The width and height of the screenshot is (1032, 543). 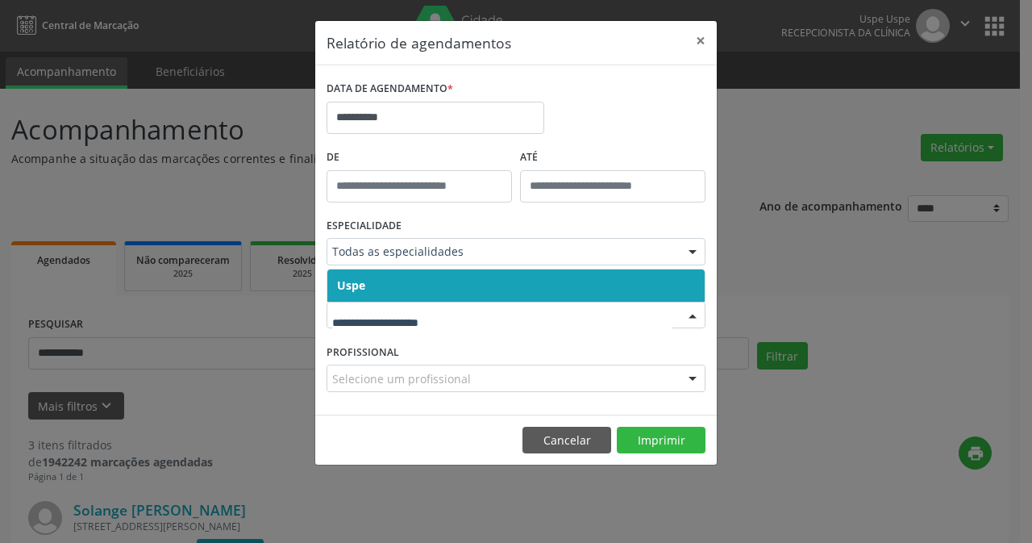 I want to click on button: Cancelar, so click(x=567, y=440).